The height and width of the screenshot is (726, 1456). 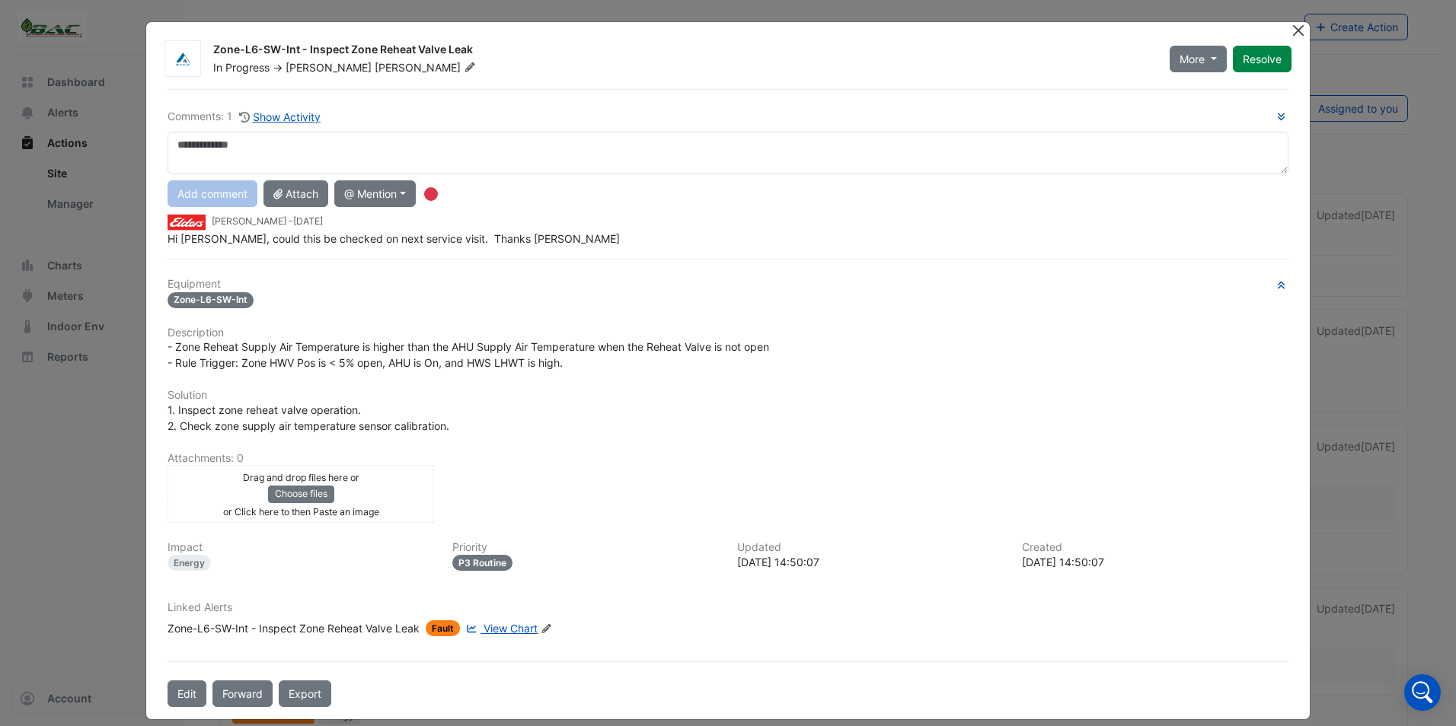 I want to click on button: Attach, so click(x=295, y=193).